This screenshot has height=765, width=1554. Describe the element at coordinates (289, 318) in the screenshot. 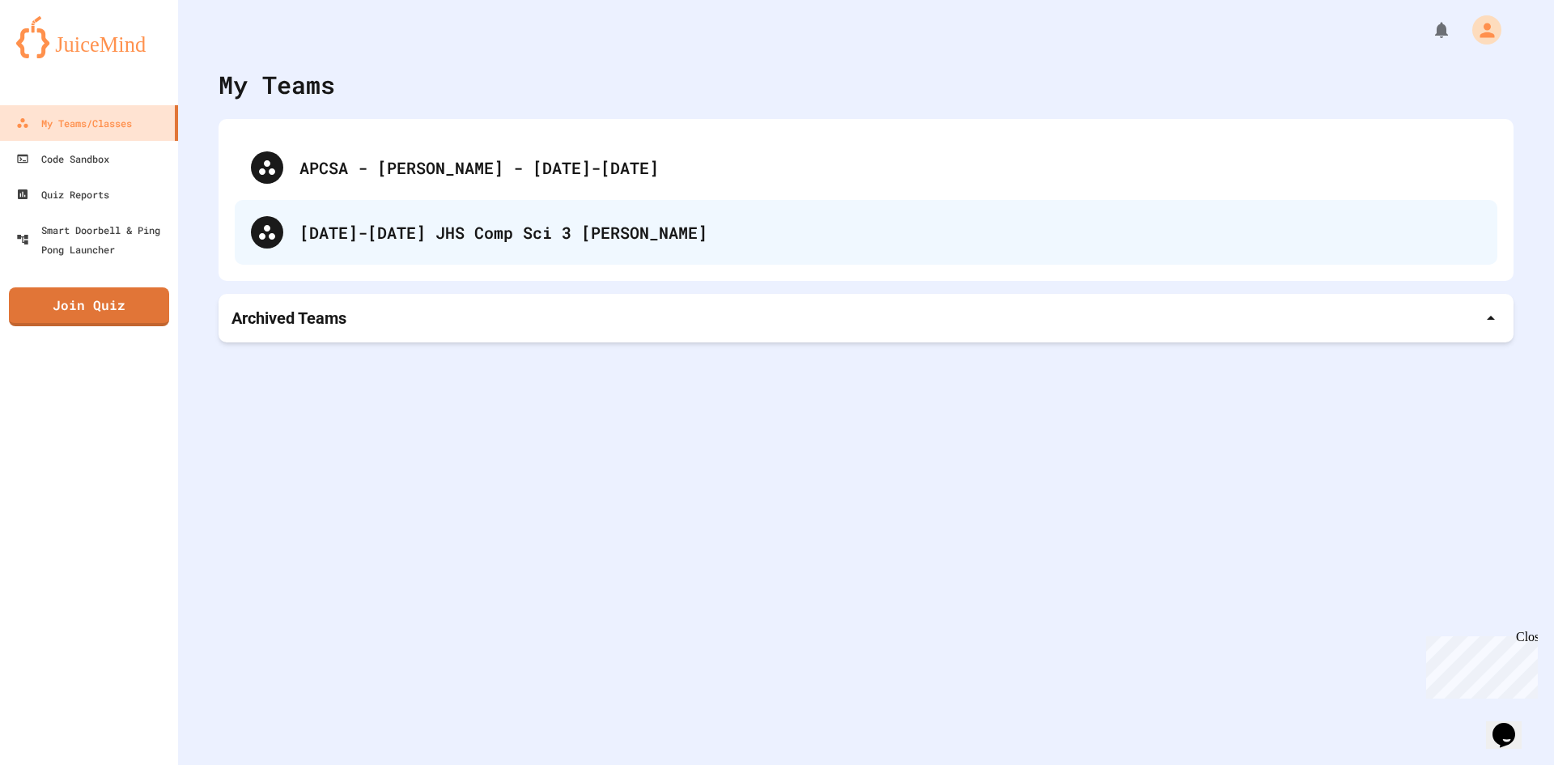

I see `p: Archived Teams` at that location.